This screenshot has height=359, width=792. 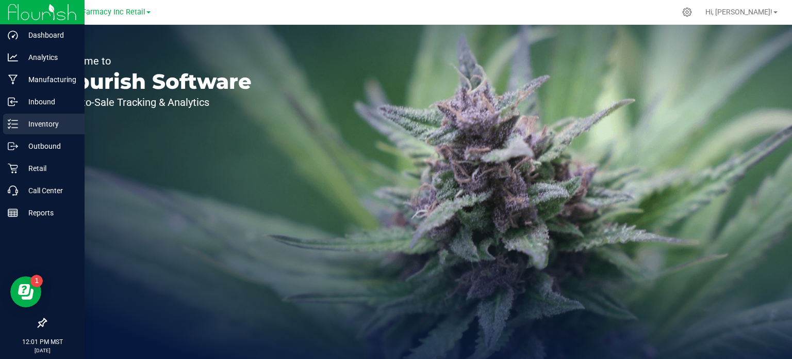 What do you see at coordinates (687, 12) in the screenshot?
I see `div: Manage settings` at bounding box center [687, 12].